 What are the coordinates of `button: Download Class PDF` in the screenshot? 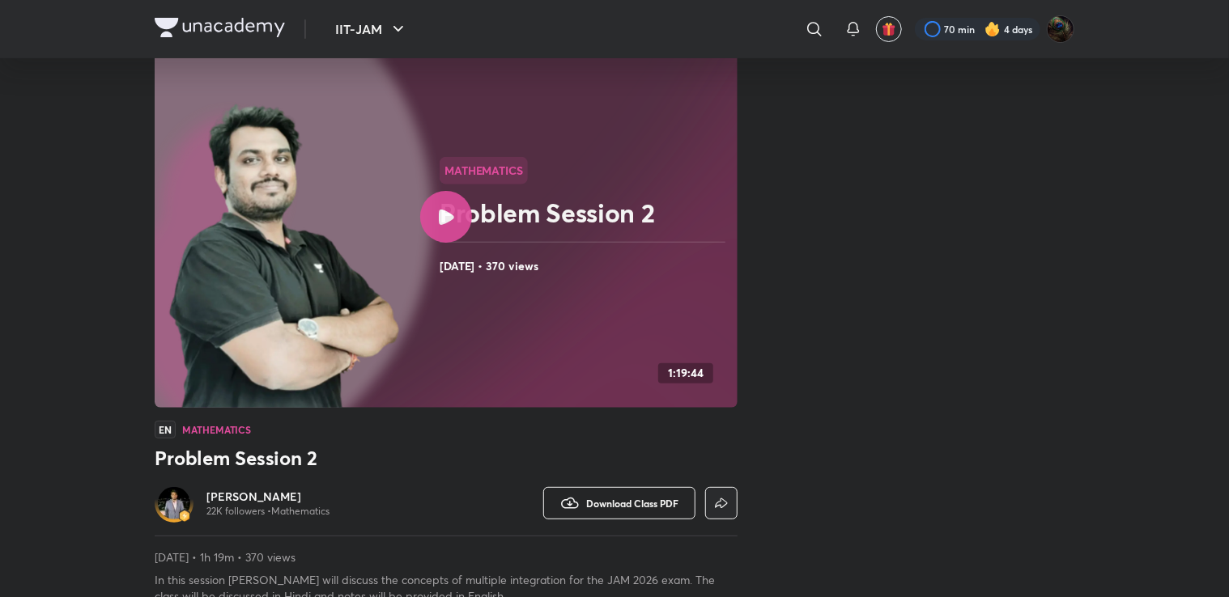 It's located at (619, 503).